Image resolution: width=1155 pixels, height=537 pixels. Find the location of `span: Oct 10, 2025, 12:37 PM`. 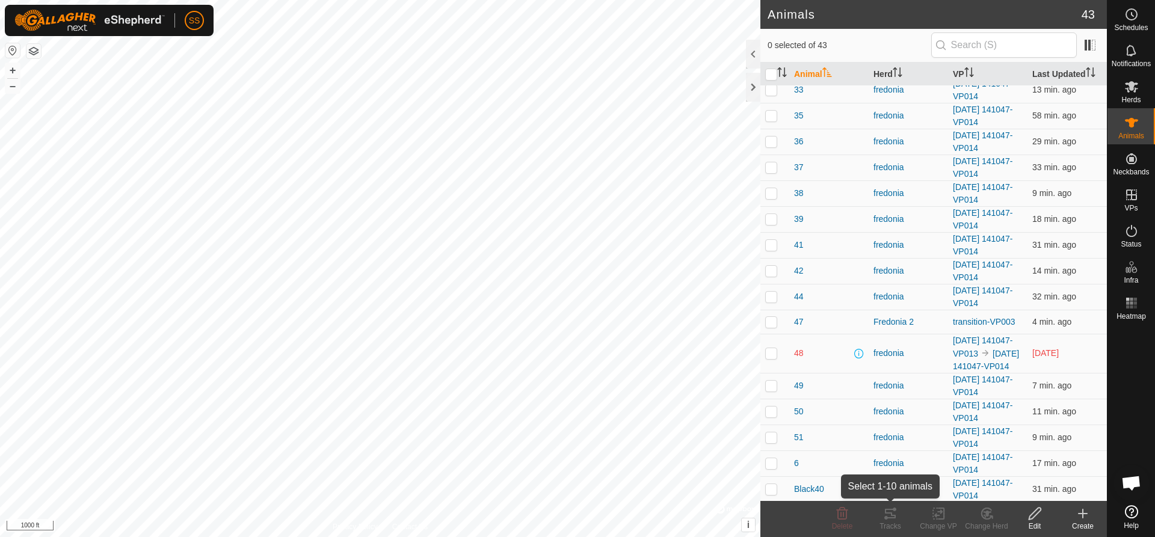

span: Oct 10, 2025, 12:37 PM is located at coordinates (1054, 271).